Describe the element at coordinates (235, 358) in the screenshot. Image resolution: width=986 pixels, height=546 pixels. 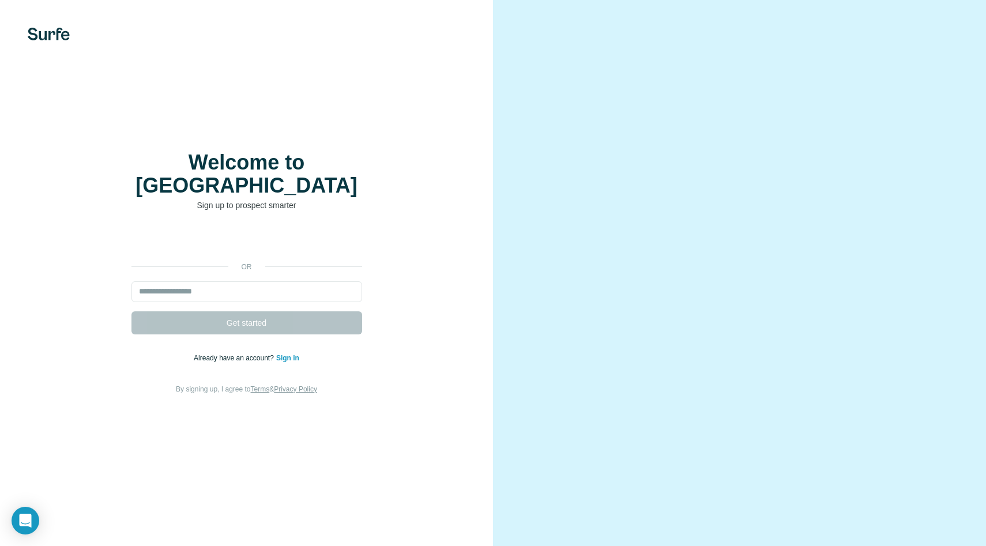
I see `span: Already have an account?` at that location.